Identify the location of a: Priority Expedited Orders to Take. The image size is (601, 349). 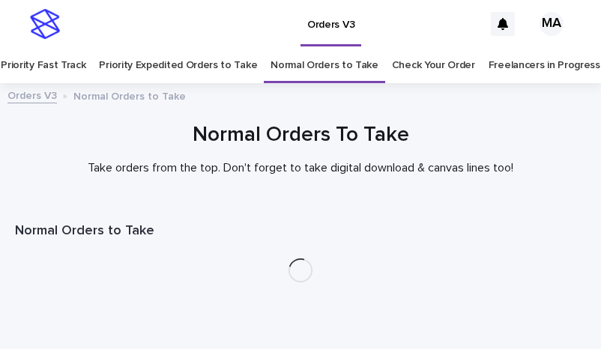
(178, 65).